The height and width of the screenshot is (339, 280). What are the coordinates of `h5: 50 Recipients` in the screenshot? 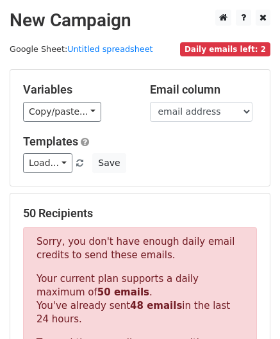 It's located at (140, 213).